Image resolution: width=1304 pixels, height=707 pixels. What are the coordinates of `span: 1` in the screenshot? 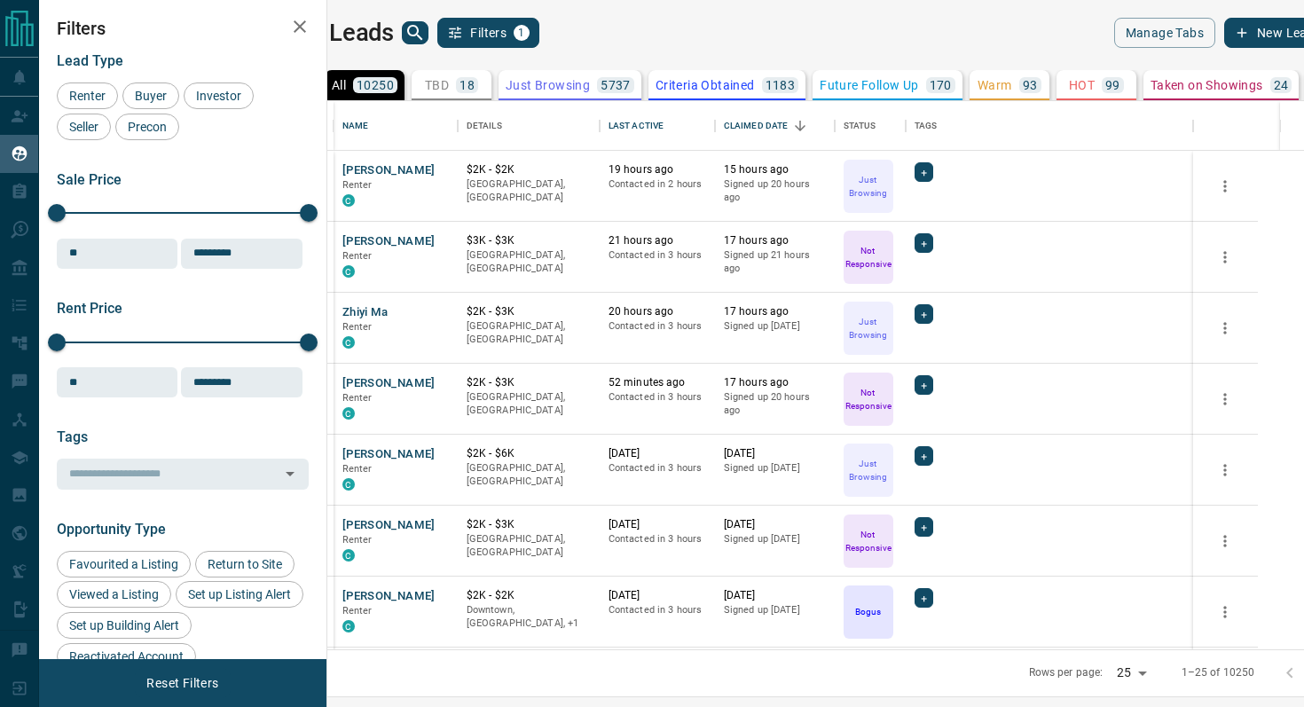 It's located at (522, 33).